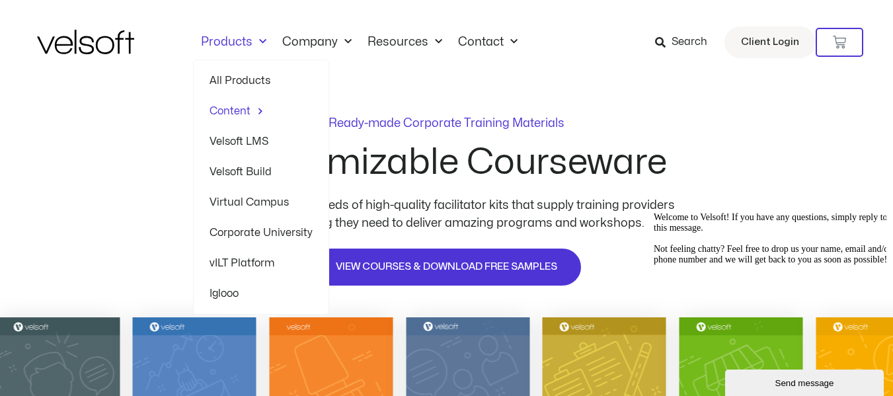  I want to click on a: Client Login, so click(770, 42).